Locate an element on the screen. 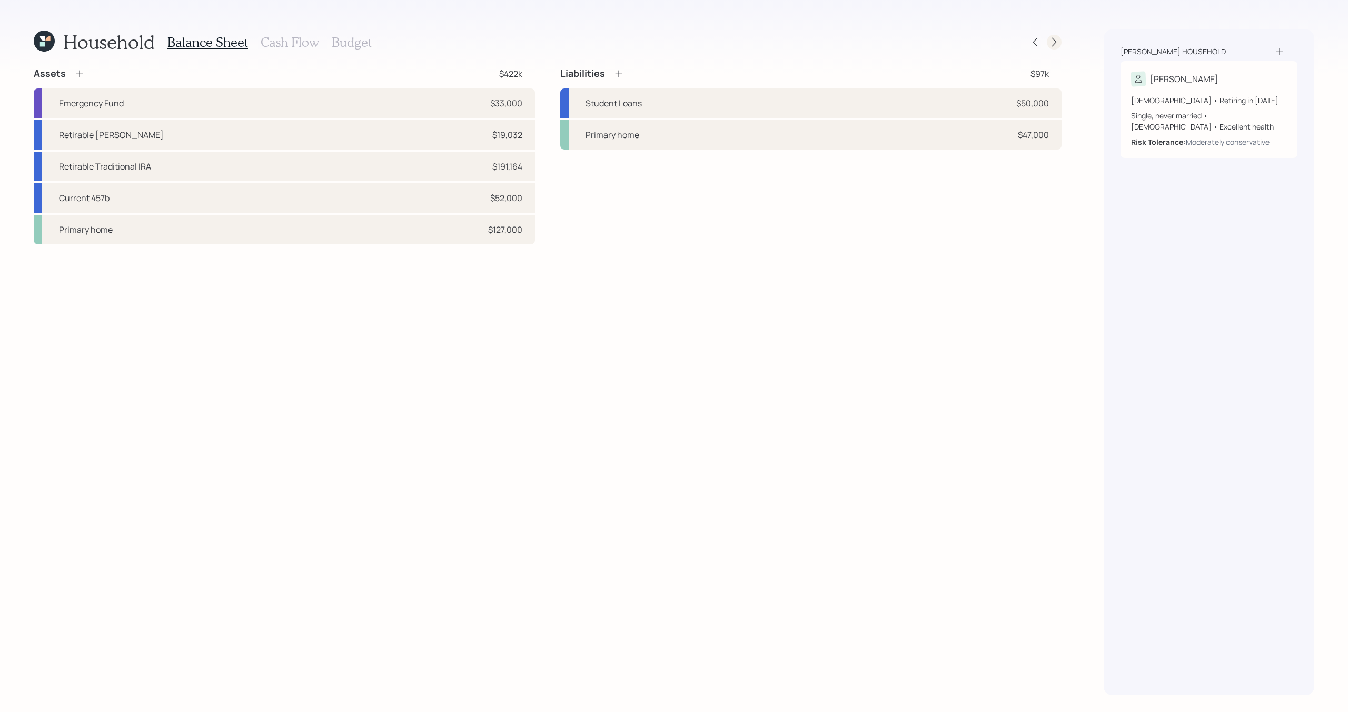  h1: Household is located at coordinates (109, 42).